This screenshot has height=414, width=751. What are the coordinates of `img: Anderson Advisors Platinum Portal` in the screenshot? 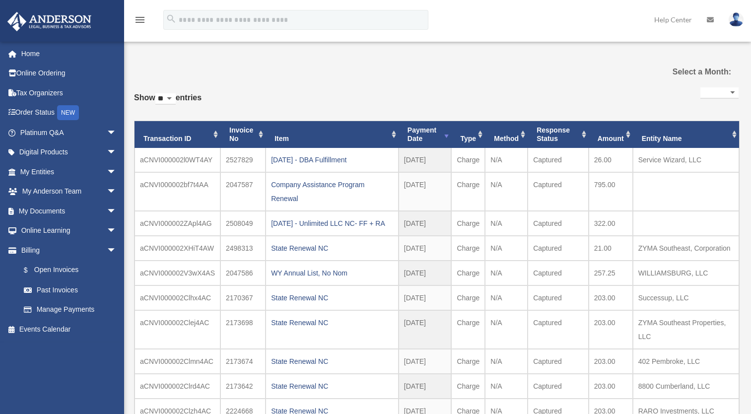 It's located at (49, 21).